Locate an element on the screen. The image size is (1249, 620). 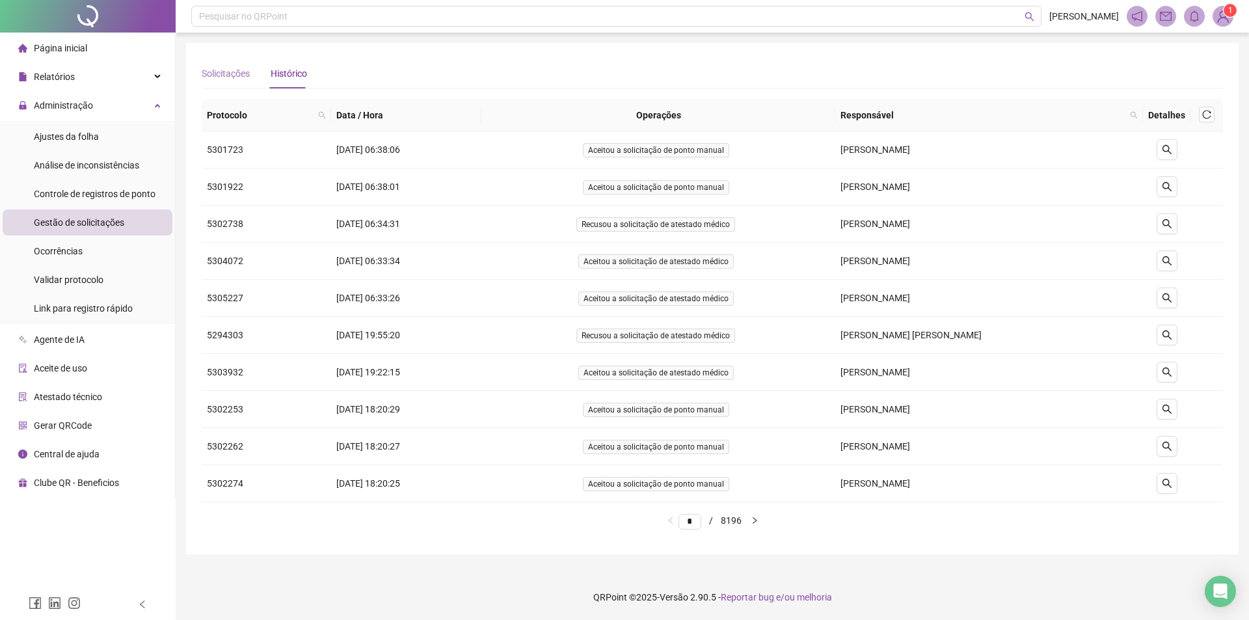
span: solution is located at coordinates (23, 397).